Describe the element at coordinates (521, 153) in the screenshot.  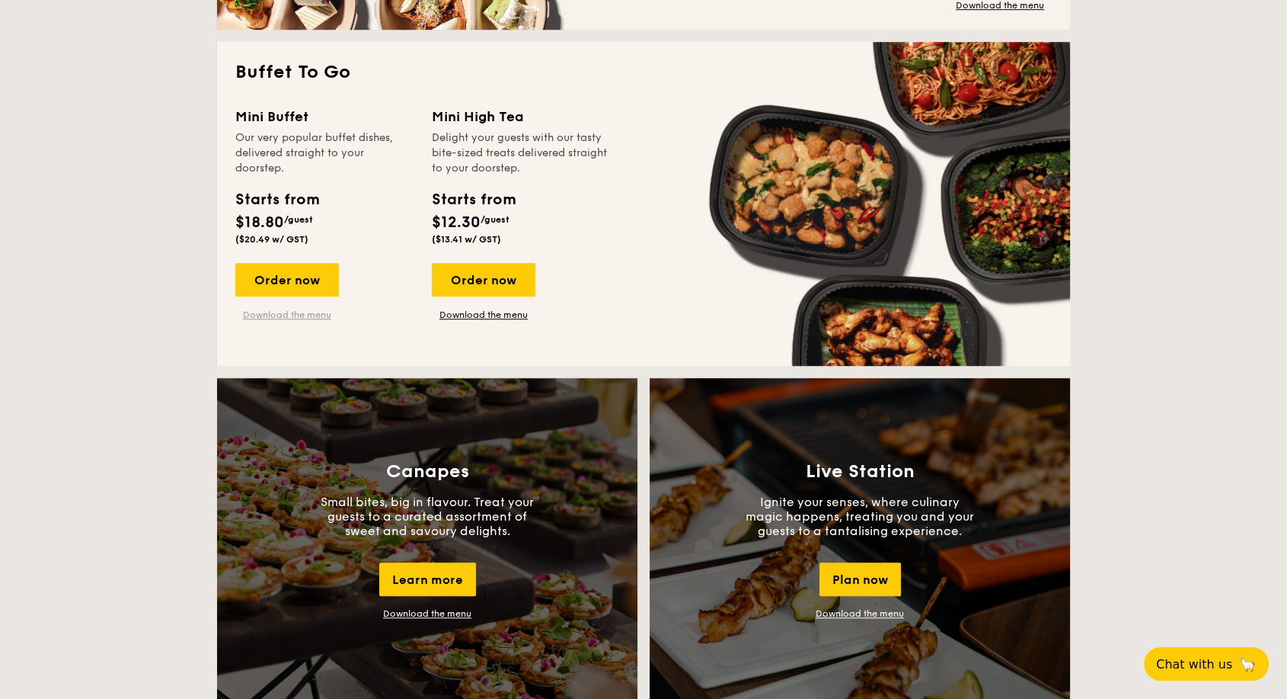
I see `div: Delight your guests with our tasty bite-sized treats delivered straight to your doorstep.` at that location.